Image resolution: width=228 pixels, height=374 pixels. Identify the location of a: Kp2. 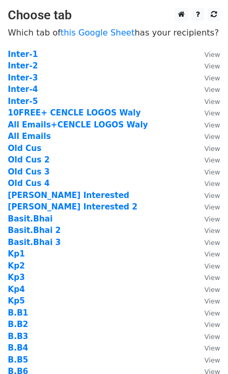
(16, 266).